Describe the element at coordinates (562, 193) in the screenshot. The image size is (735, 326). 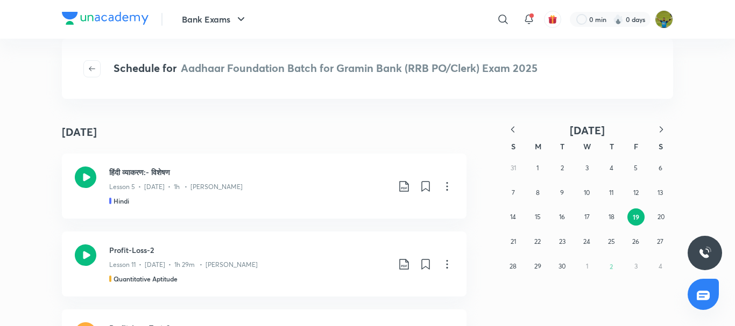
I see `button: September 9, 2025` at that location.